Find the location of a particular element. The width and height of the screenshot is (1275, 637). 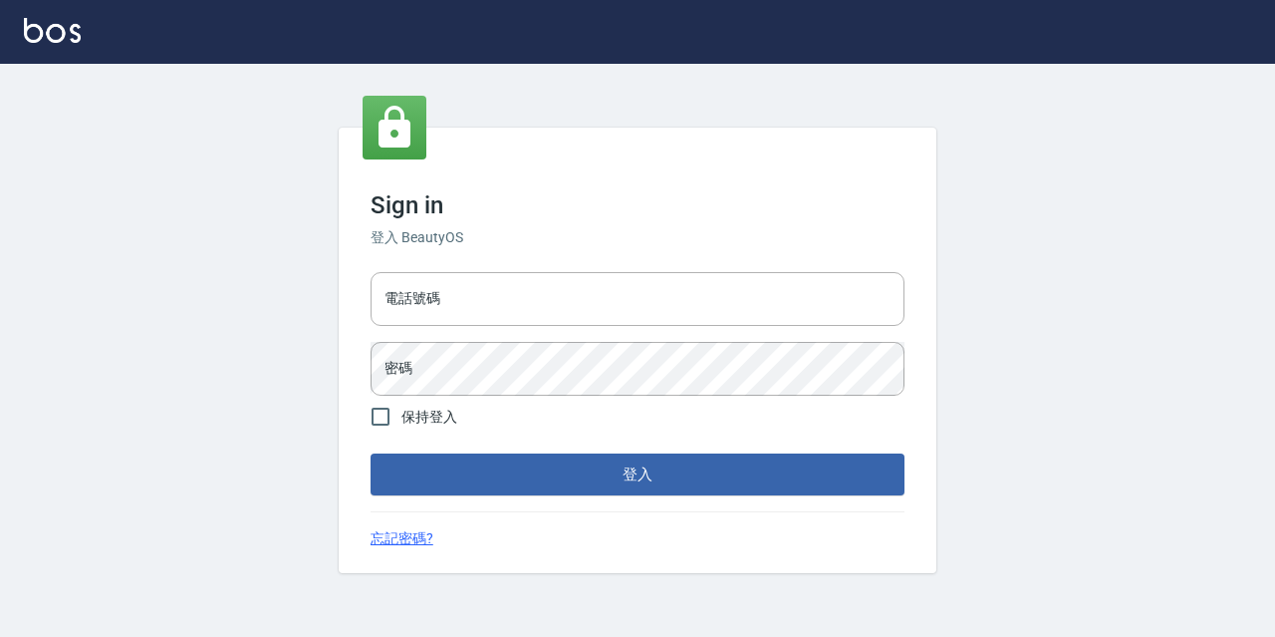

span: 保持登入 is located at coordinates (429, 416).